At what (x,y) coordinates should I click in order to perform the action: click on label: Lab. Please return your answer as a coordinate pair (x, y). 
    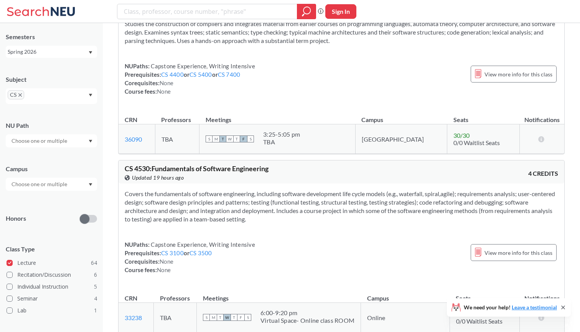
    Looking at the image, I should click on (52, 311).